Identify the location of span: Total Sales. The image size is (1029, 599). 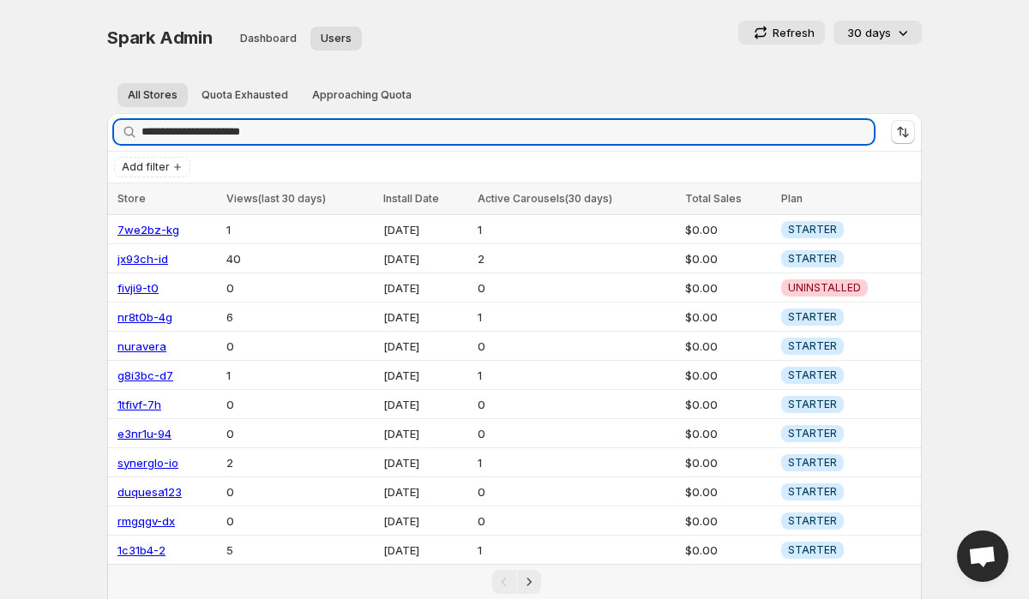
(713, 198).